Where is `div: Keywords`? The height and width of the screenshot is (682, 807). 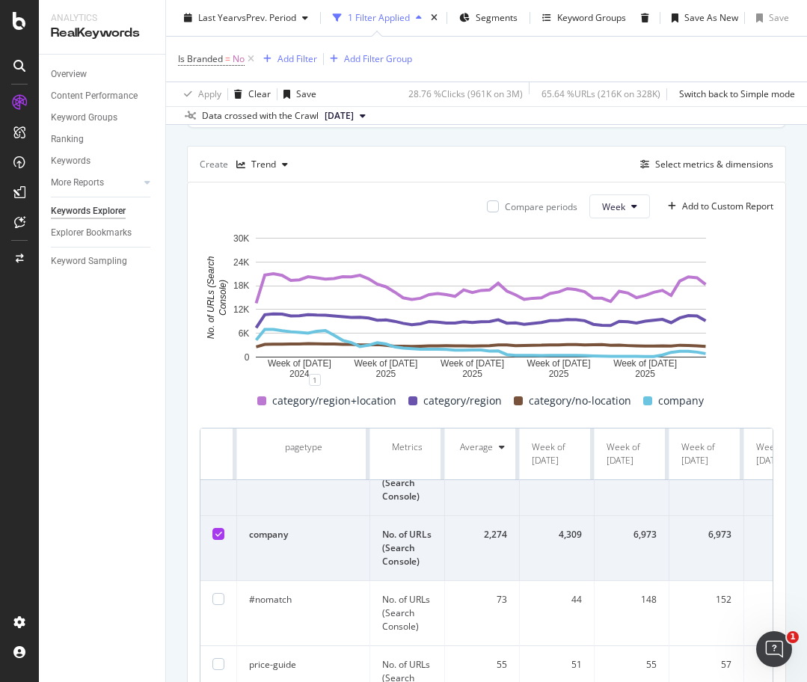 div: Keywords is located at coordinates (70, 161).